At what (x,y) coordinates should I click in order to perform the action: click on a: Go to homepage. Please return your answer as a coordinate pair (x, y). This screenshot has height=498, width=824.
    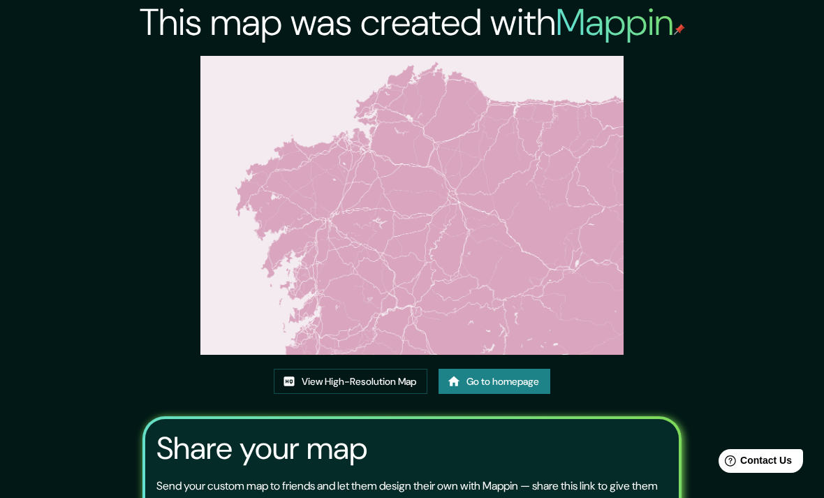
    Looking at the image, I should click on (494, 381).